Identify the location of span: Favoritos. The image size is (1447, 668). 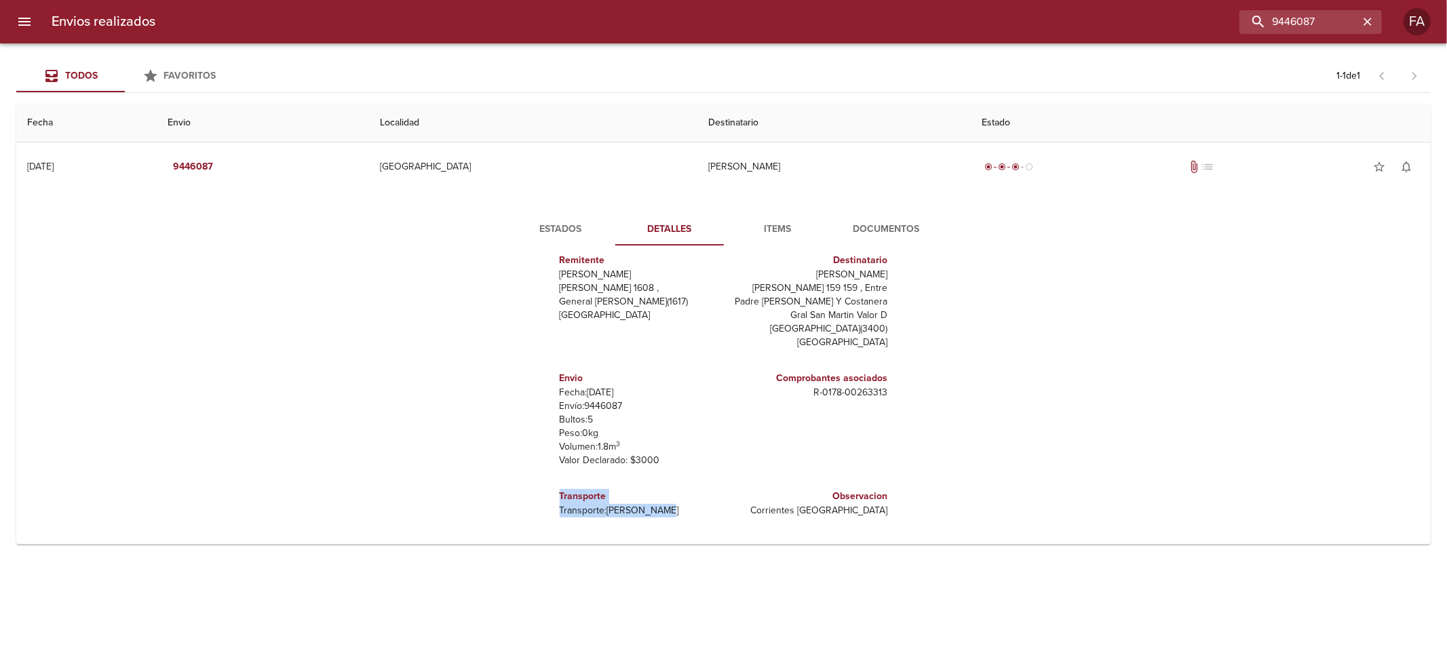
(190, 75).